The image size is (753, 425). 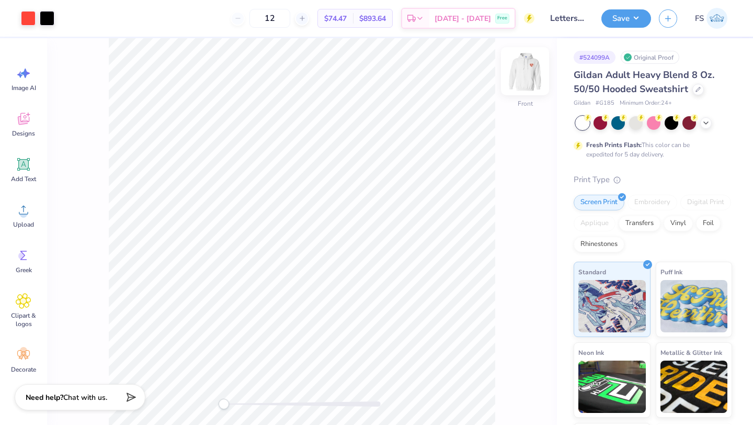 I want to click on span: Chat with us., so click(x=85, y=397).